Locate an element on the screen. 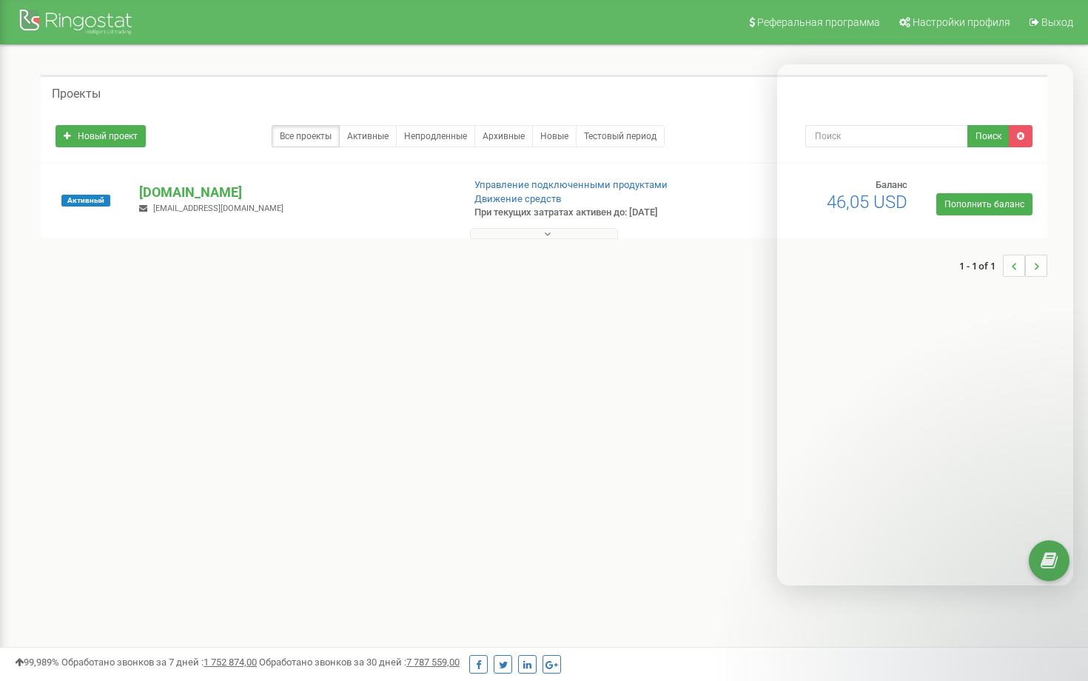 Image resolution: width=1088 pixels, height=681 pixels. span: Настройки профиля is located at coordinates (962, 22).